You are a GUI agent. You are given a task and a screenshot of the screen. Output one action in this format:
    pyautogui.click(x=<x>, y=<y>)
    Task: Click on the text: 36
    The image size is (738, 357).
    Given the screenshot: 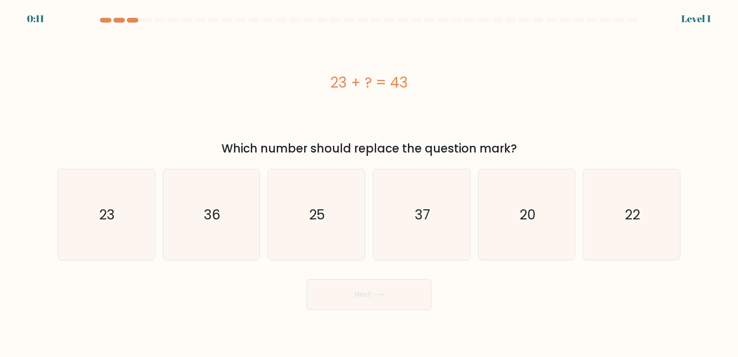 What is the action you would take?
    pyautogui.click(x=212, y=214)
    